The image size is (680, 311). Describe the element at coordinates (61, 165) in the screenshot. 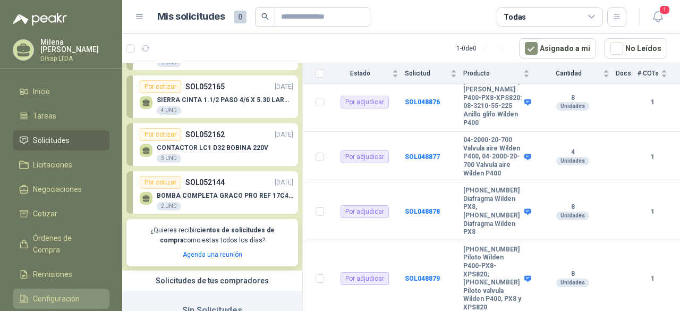

I see `a: Licitaciones` at that location.